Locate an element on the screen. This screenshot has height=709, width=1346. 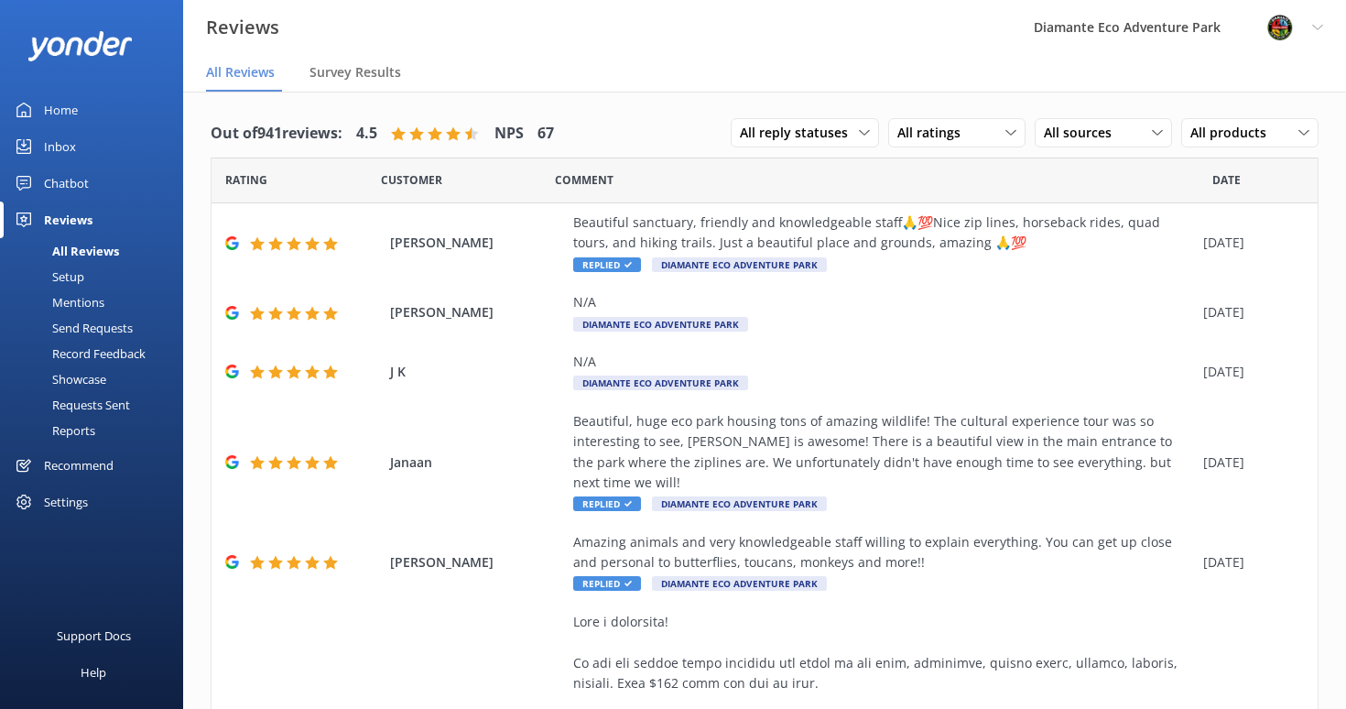
div: Setup is located at coordinates (48, 277).